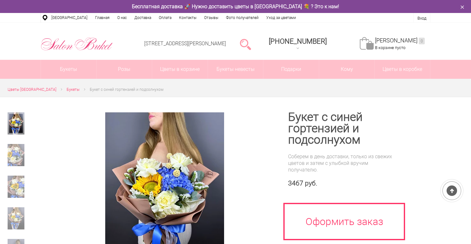  I want to click on a: Доставка, so click(143, 18).